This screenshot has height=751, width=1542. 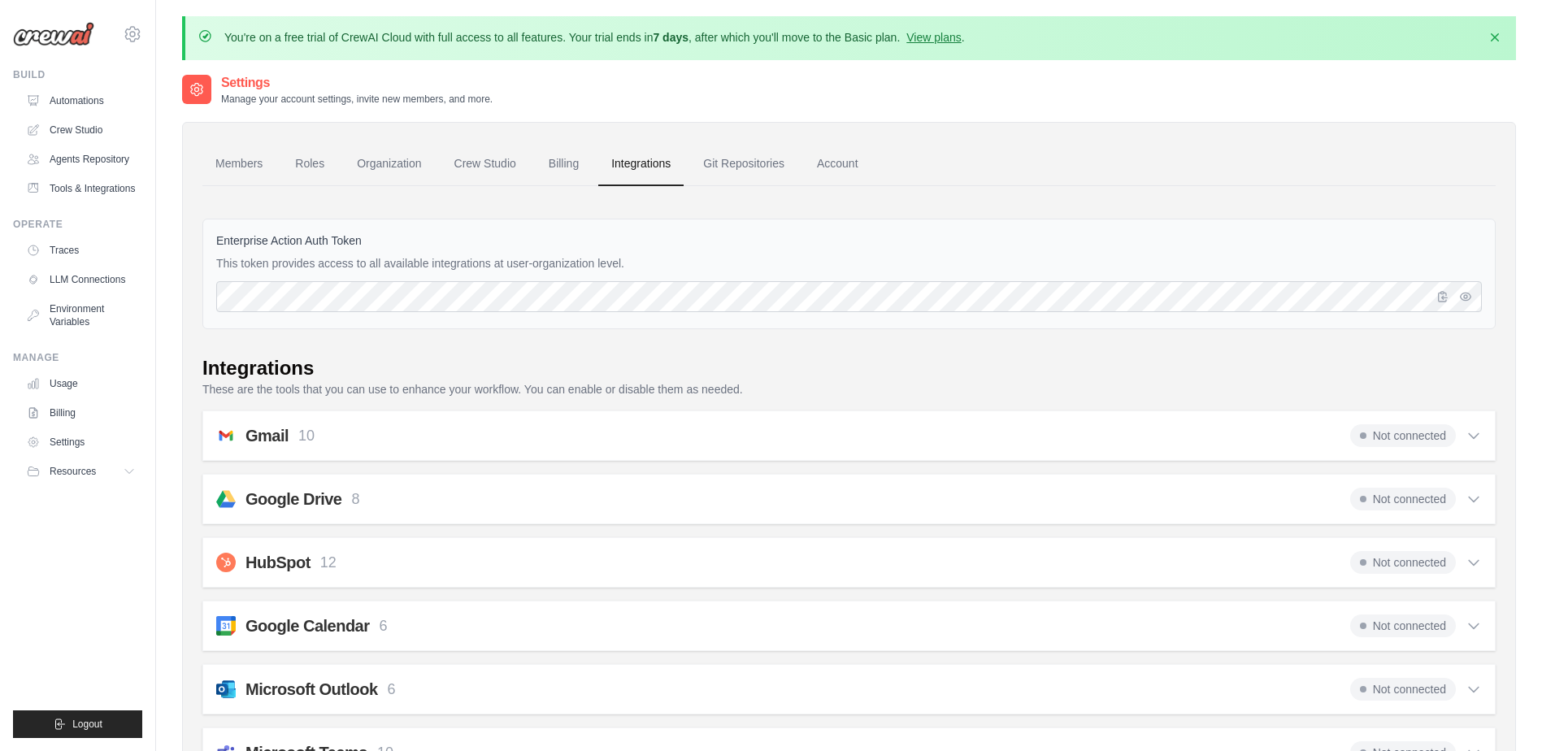 I want to click on button: Resources, so click(x=80, y=471).